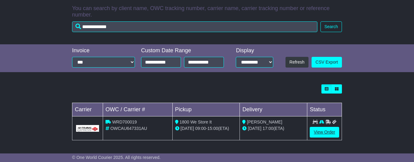  Describe the element at coordinates (87, 129) in the screenshot. I see `img: GetCarrierServiceLogo` at that location.